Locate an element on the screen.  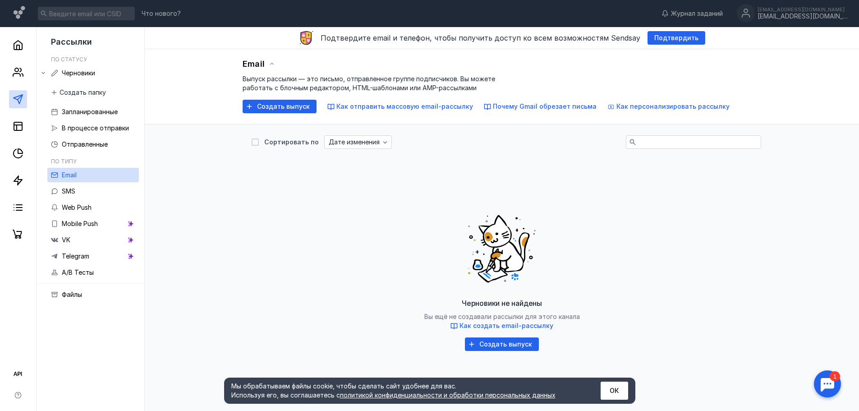
a: Файлы is located at coordinates (93, 295).